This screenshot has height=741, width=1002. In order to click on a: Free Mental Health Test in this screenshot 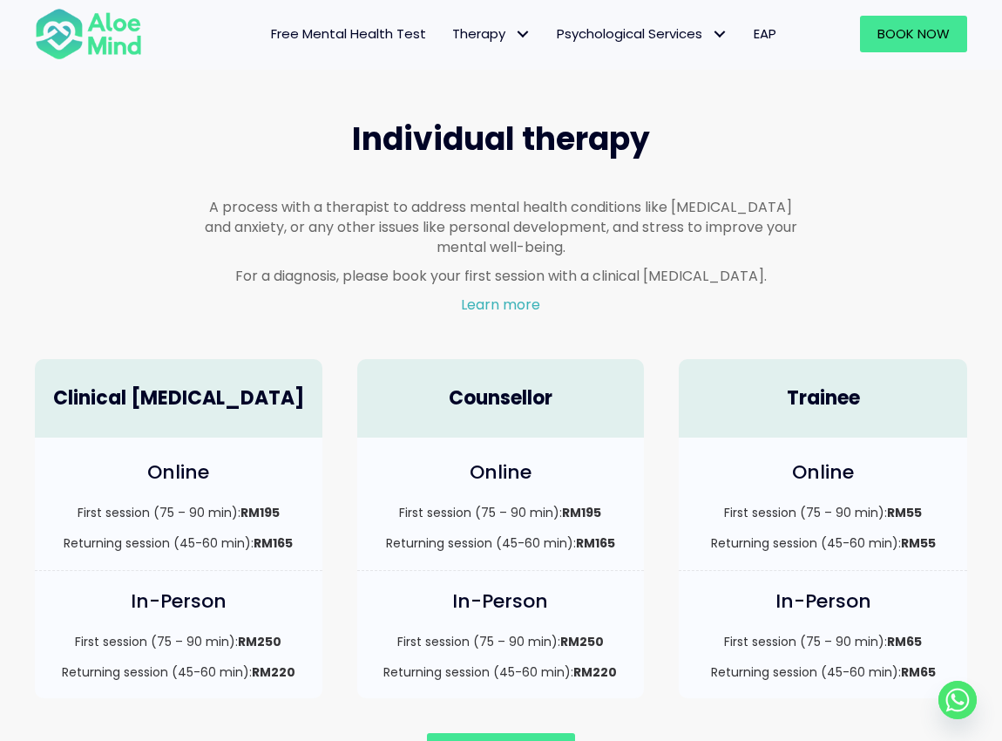, I will do `click(349, 34)`.